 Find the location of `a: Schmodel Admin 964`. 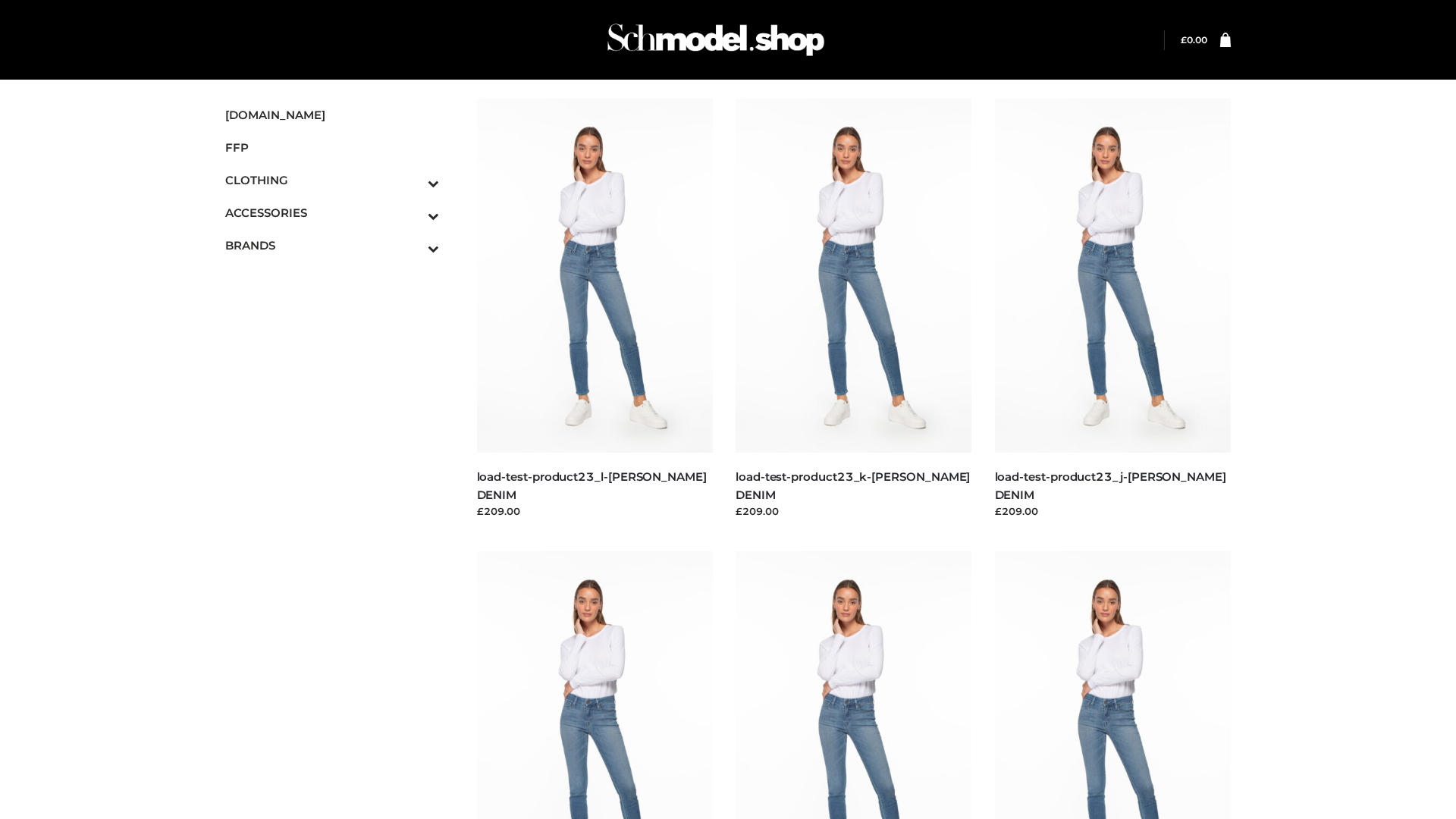

a: Schmodel Admin 964 is located at coordinates (716, 39).